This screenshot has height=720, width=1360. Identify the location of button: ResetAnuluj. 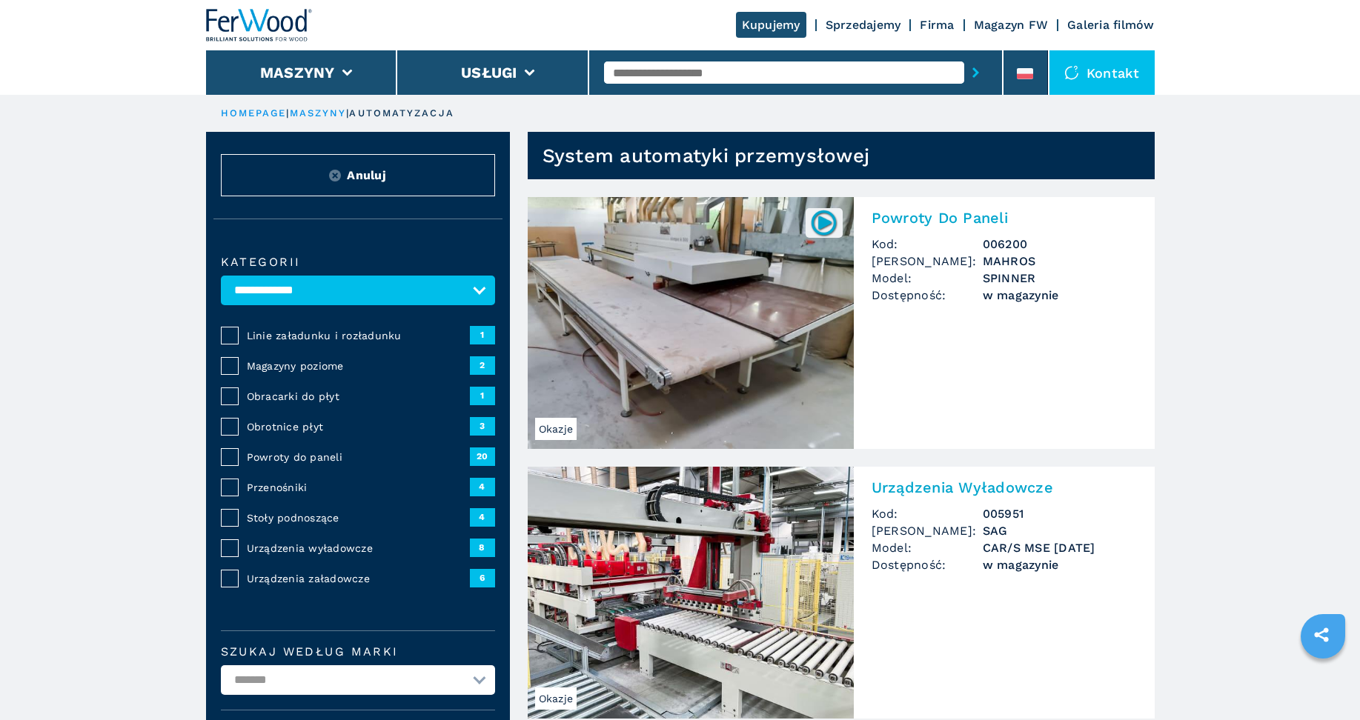
(358, 175).